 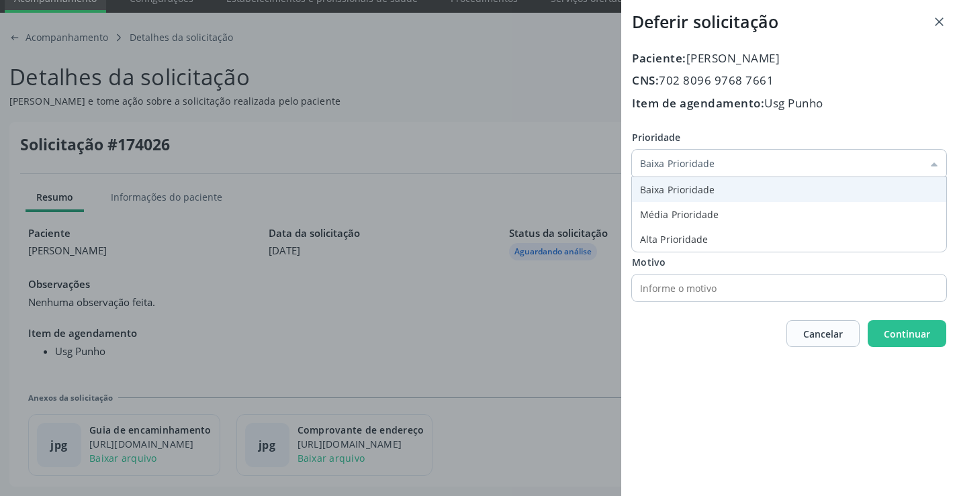 What do you see at coordinates (789, 239) in the screenshot?
I see `li: Alta Prioridade` at bounding box center [789, 239].